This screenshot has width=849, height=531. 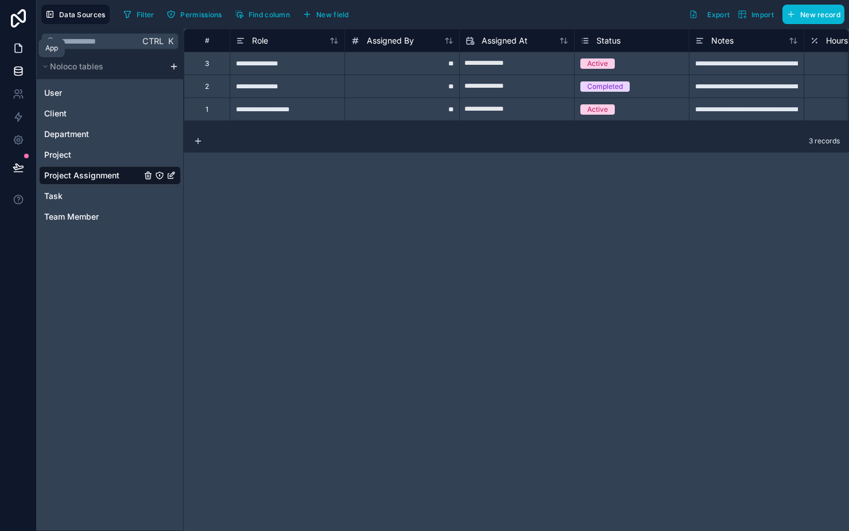 What do you see at coordinates (762, 14) in the screenshot?
I see `span: Import` at bounding box center [762, 14].